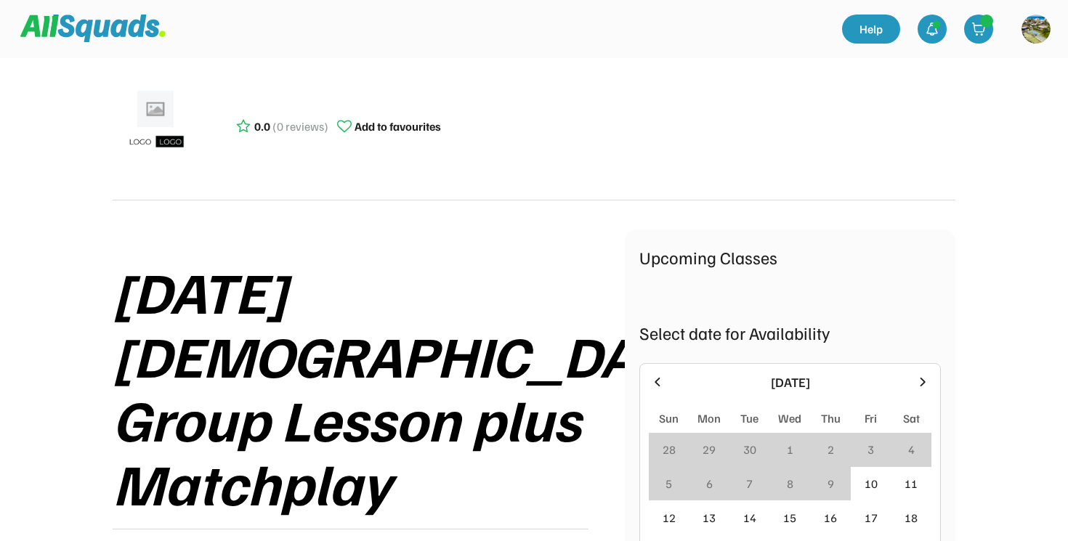 The width and height of the screenshot is (1068, 541). I want to click on div: Fri, so click(871, 419).